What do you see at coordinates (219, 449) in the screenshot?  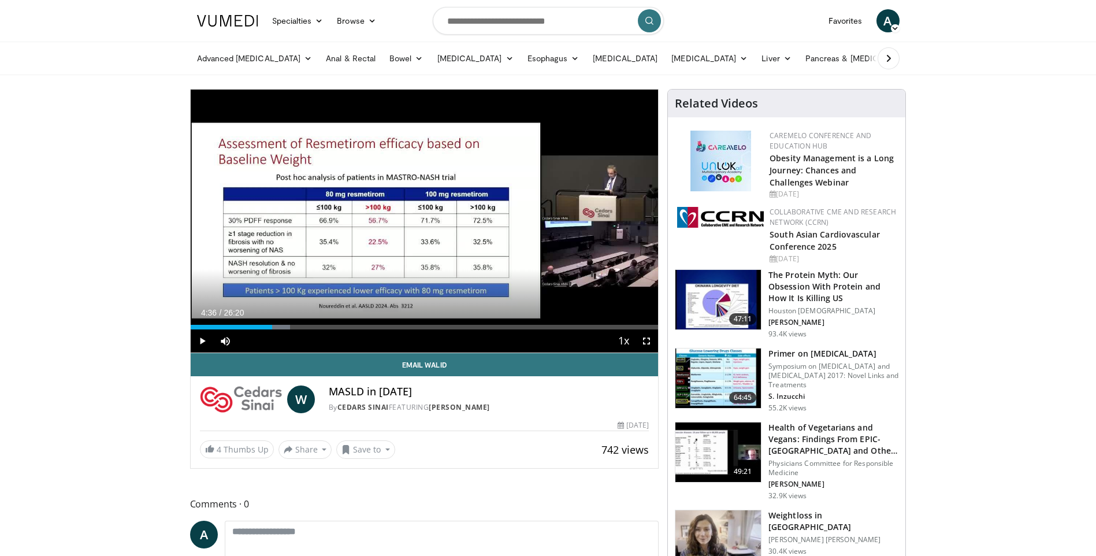 I see `span: 4` at bounding box center [219, 449].